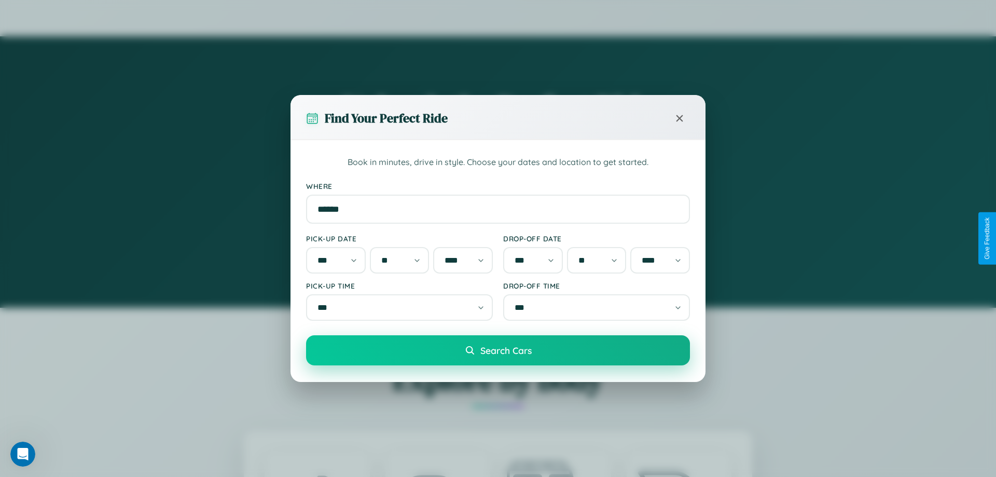  I want to click on p: Book in minutes, drive in style. Choose your dates and location to get started., so click(498, 162).